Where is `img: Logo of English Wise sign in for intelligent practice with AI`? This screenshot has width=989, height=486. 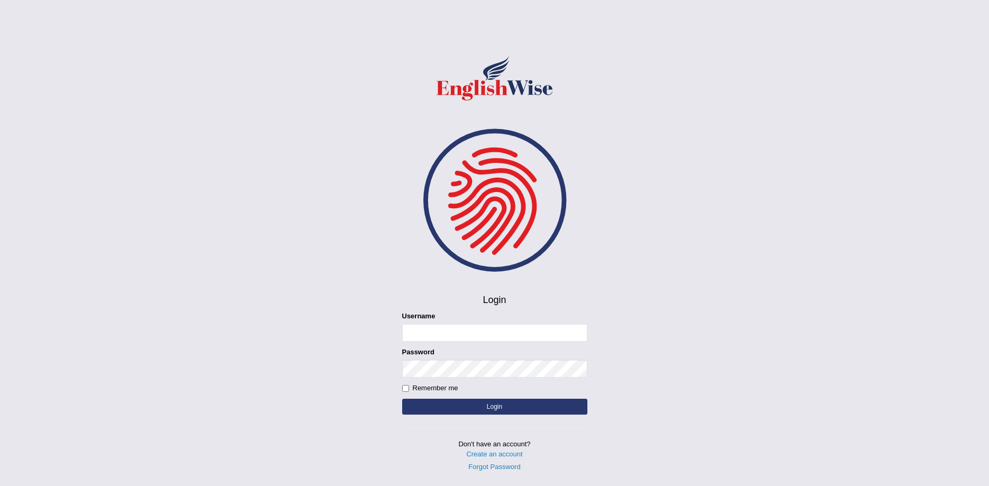 img: Logo of English Wise sign in for intelligent practice with AI is located at coordinates (495, 78).